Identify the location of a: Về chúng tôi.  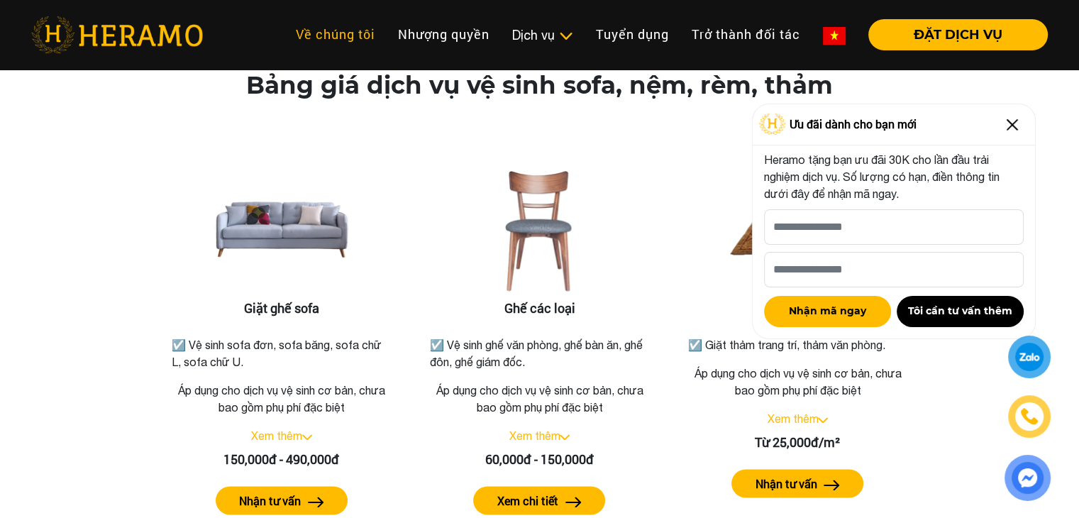
(335, 34).